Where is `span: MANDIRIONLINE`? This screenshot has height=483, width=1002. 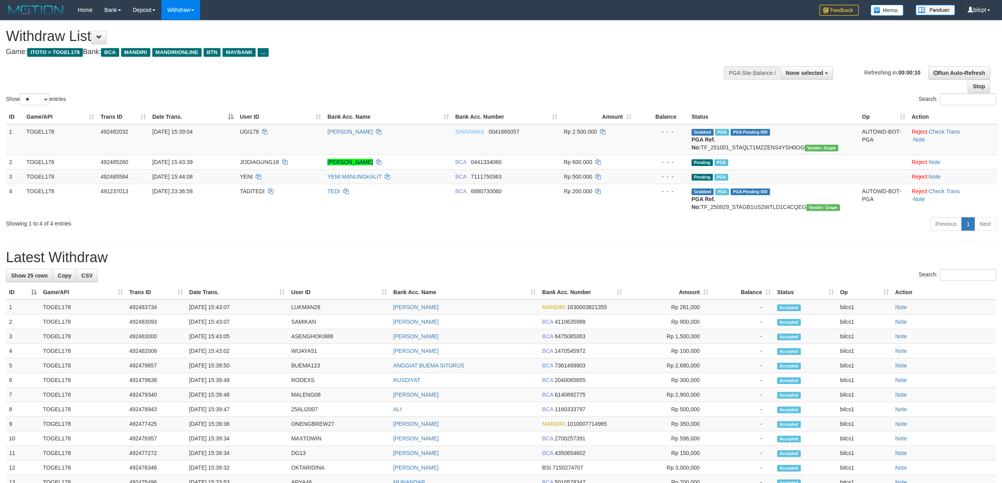
span: MANDIRIONLINE is located at coordinates (177, 52).